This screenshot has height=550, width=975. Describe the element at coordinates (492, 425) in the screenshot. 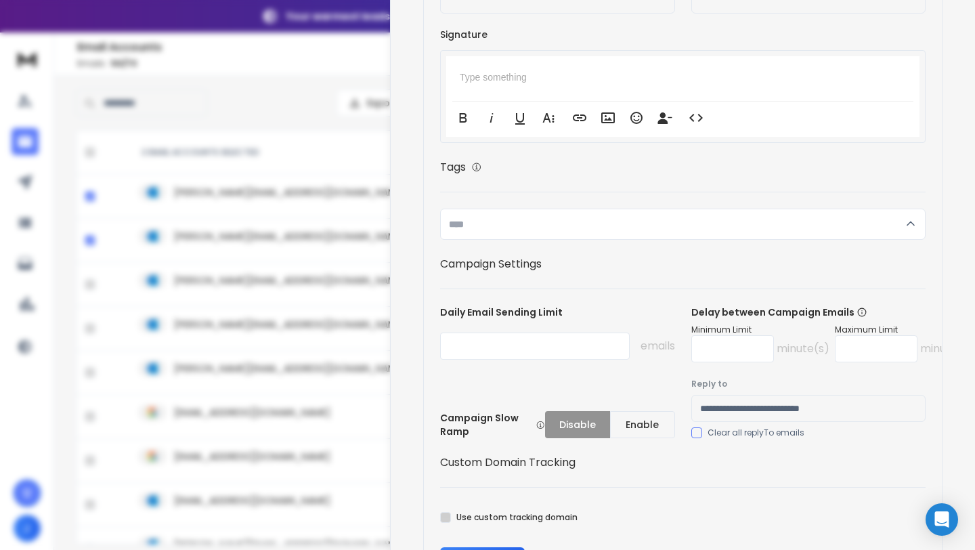

I see `p: Campaign Slow Ramp` at that location.